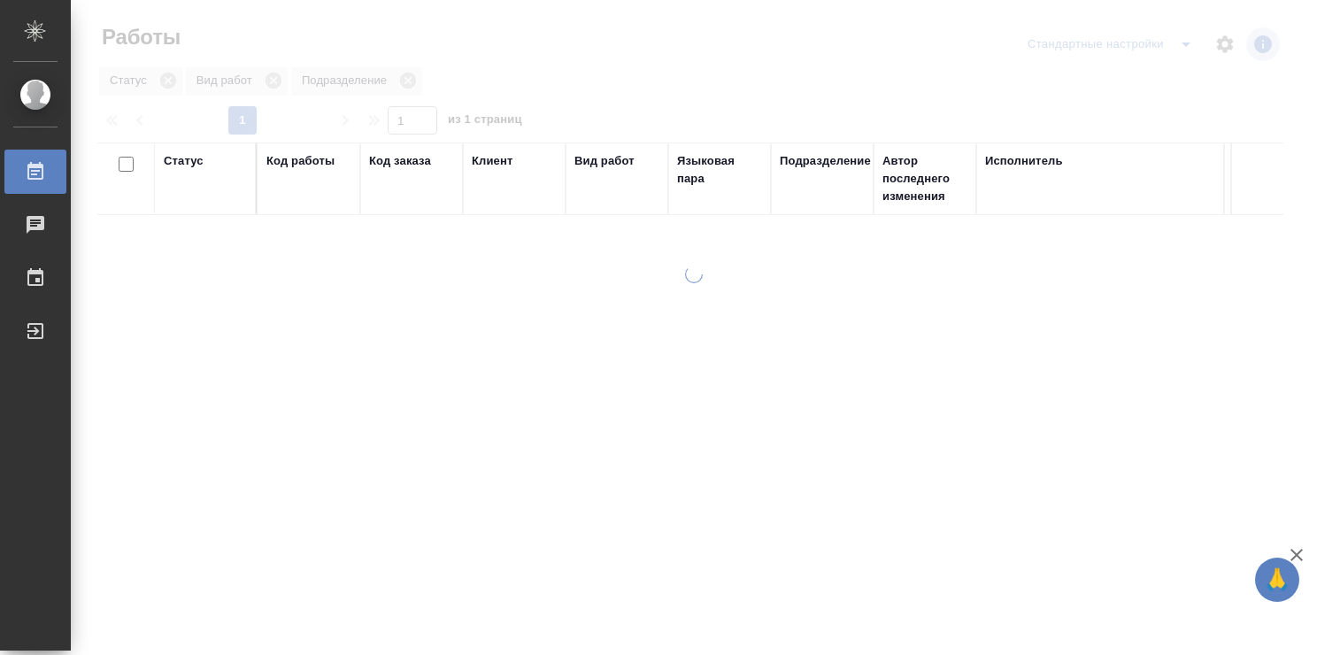 The image size is (1317, 655). What do you see at coordinates (925, 179) in the screenshot?
I see `div: Автор последнего изменения` at bounding box center [925, 179].